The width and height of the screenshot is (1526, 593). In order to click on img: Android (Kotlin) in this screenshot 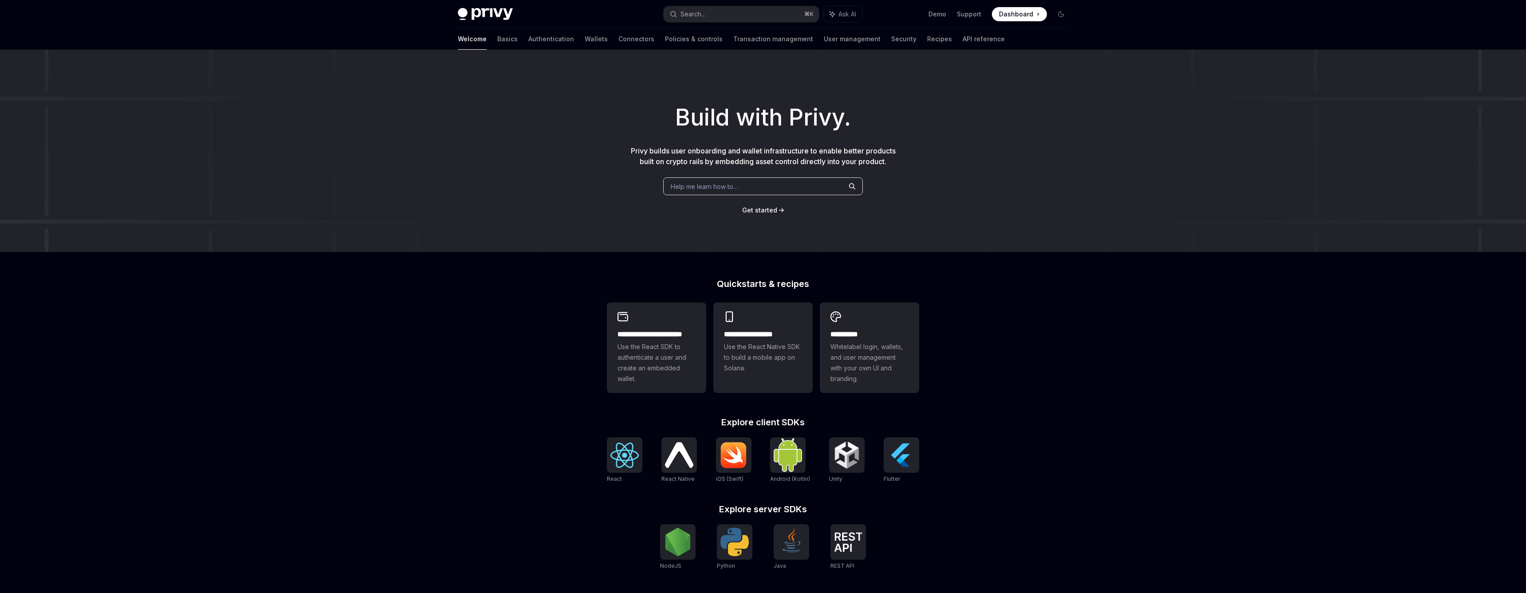, I will do `click(788, 455)`.